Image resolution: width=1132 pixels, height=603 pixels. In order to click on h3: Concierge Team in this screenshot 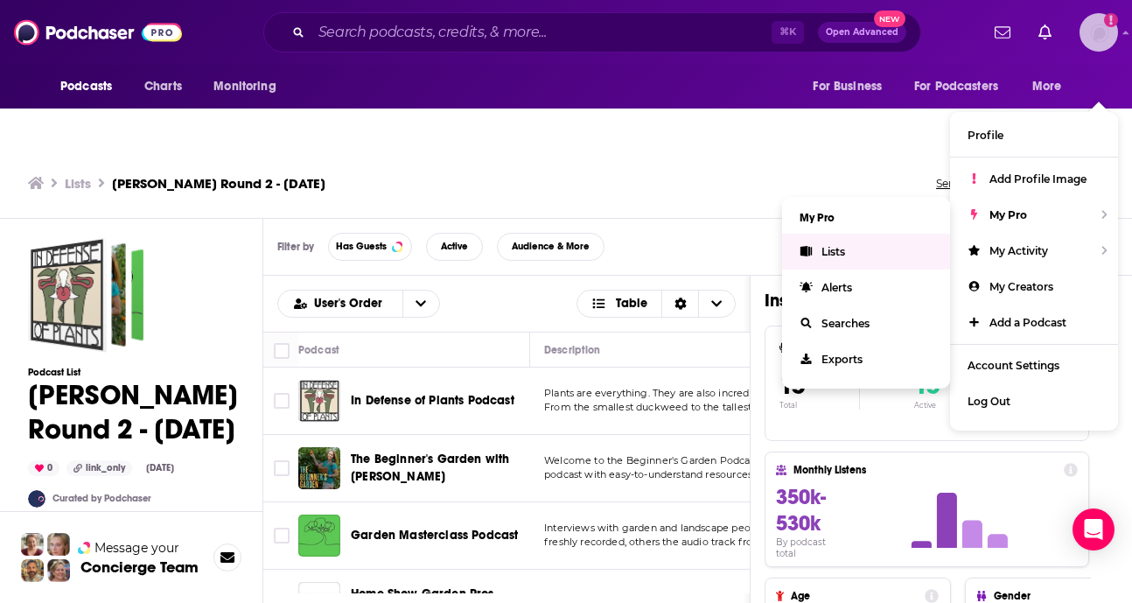, I will do `click(139, 567)`.